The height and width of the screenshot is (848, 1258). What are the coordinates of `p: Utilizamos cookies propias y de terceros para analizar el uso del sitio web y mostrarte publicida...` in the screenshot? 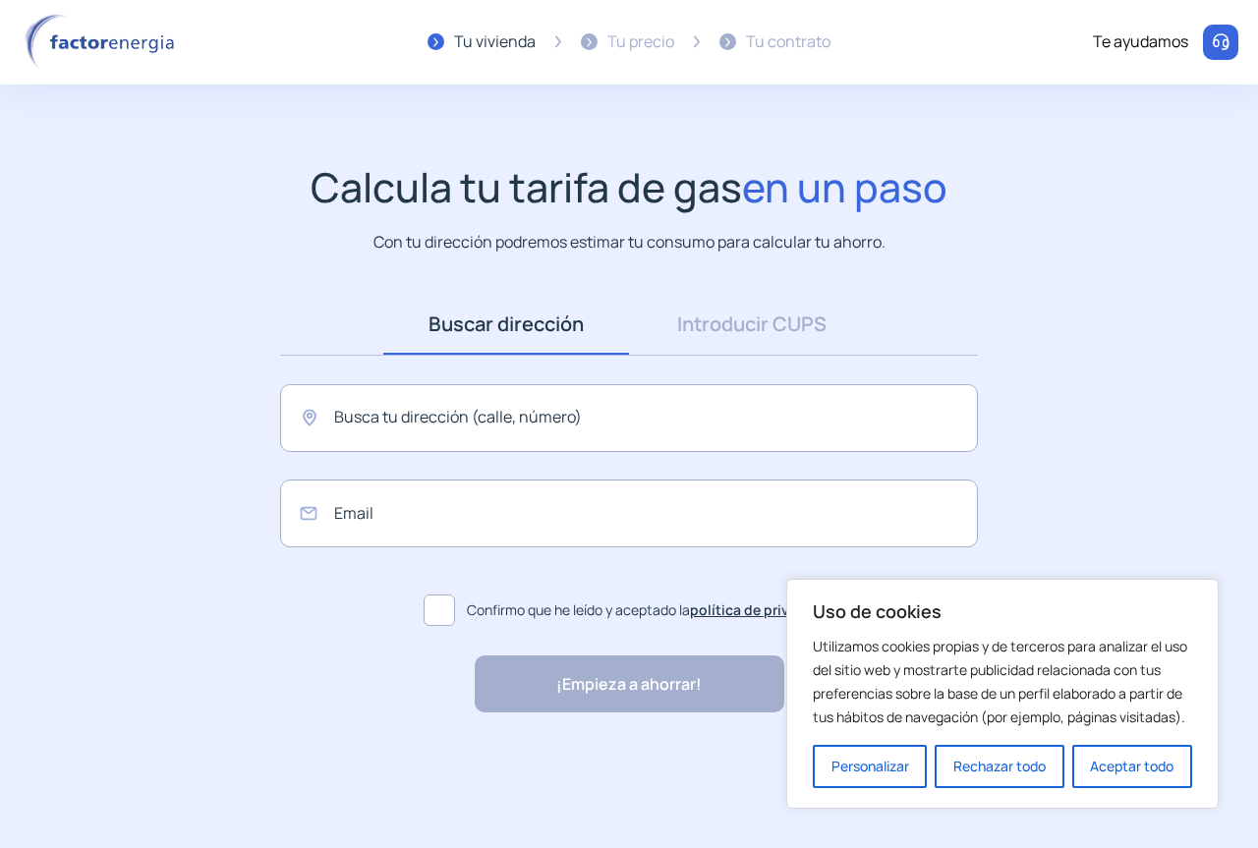 It's located at (1003, 682).